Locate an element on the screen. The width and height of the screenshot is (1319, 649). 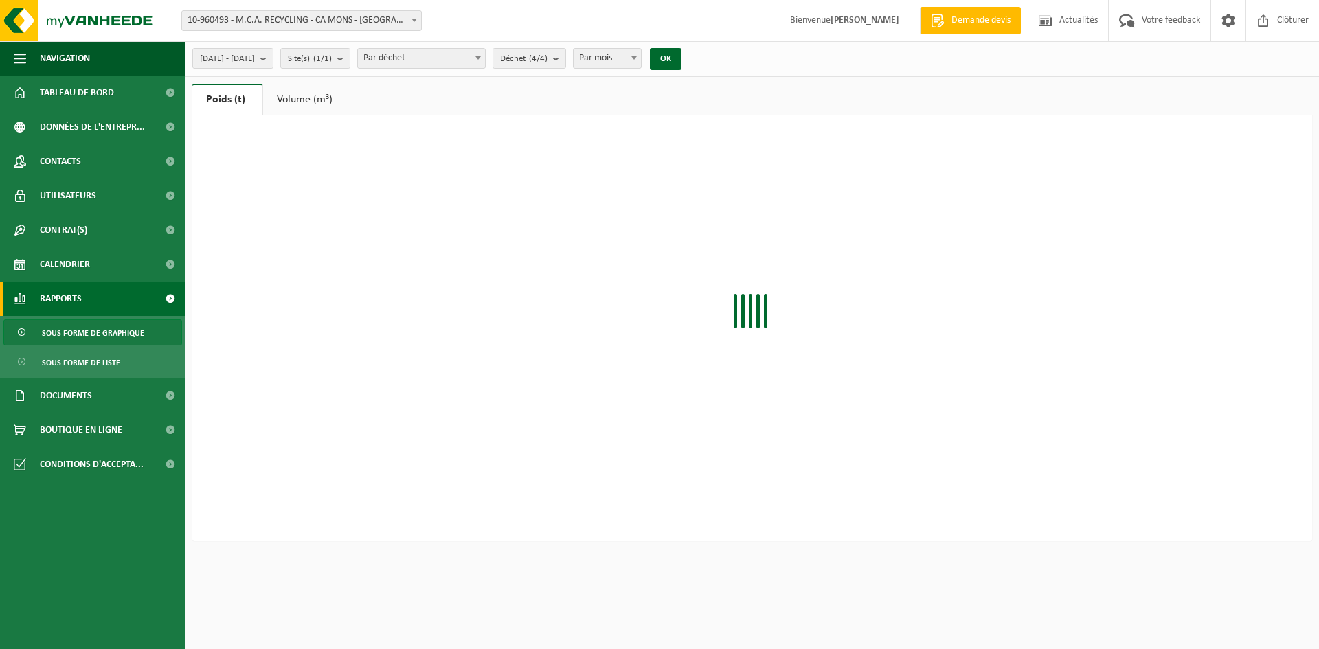
span: 10-960493 - M.C.A. RECYCLING - CA MONS - MONS is located at coordinates (302, 21).